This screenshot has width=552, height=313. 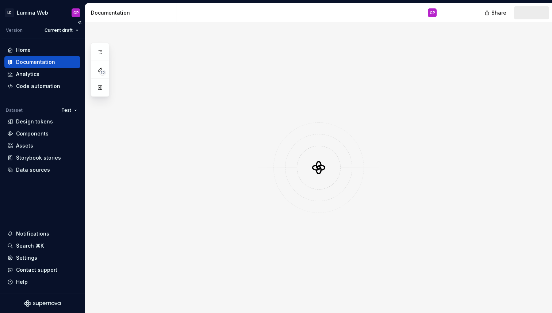 What do you see at coordinates (14, 30) in the screenshot?
I see `div: Version` at bounding box center [14, 30].